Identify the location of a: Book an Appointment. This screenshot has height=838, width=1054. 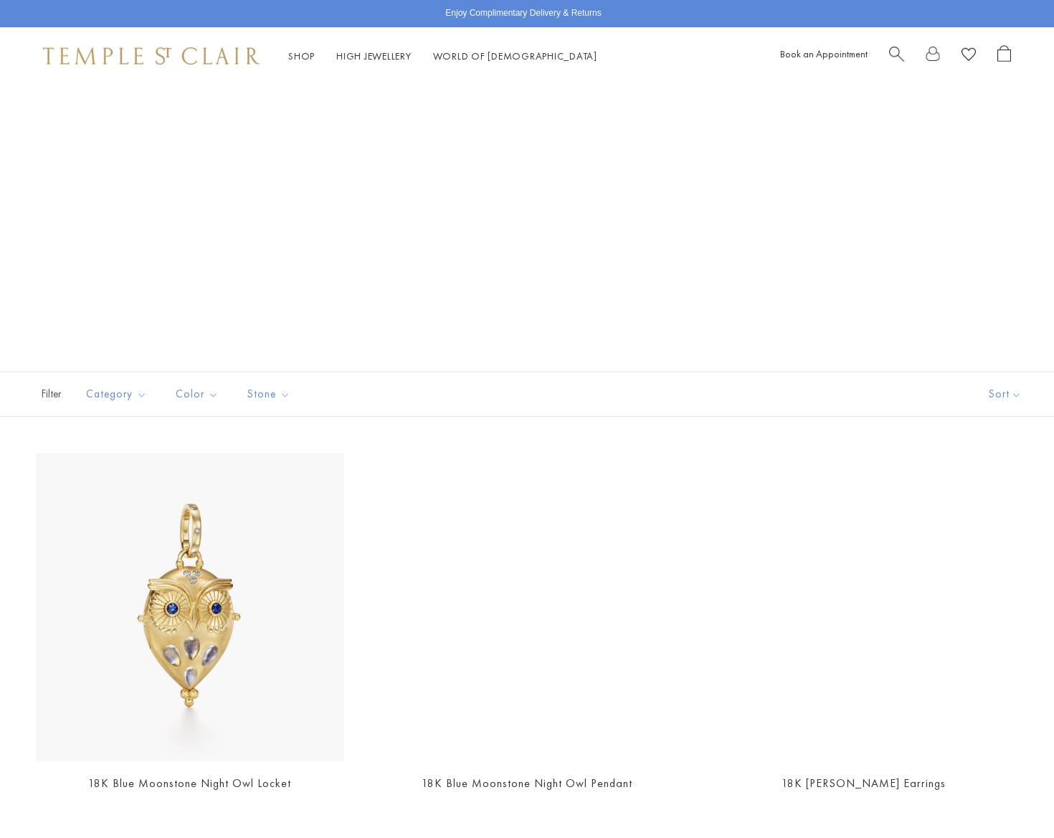
(824, 54).